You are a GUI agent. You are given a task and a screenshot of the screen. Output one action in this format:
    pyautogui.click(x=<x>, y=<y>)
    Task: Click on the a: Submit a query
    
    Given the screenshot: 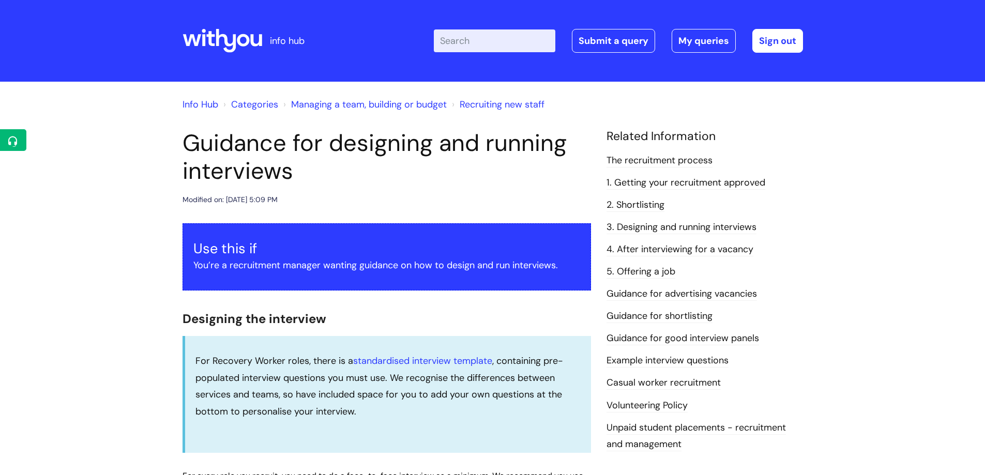 What is the action you would take?
    pyautogui.click(x=613, y=41)
    